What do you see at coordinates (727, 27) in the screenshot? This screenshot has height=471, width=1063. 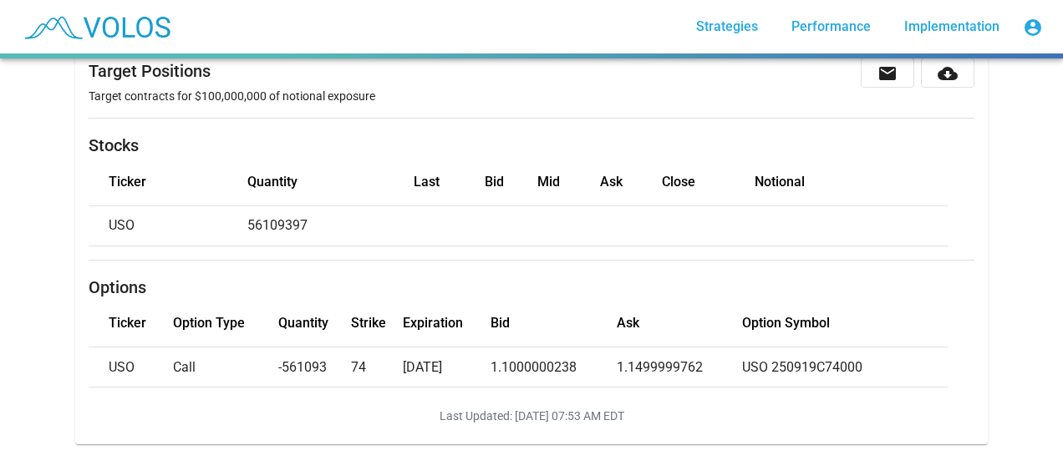 I see `a: Strategies` at bounding box center [727, 27].